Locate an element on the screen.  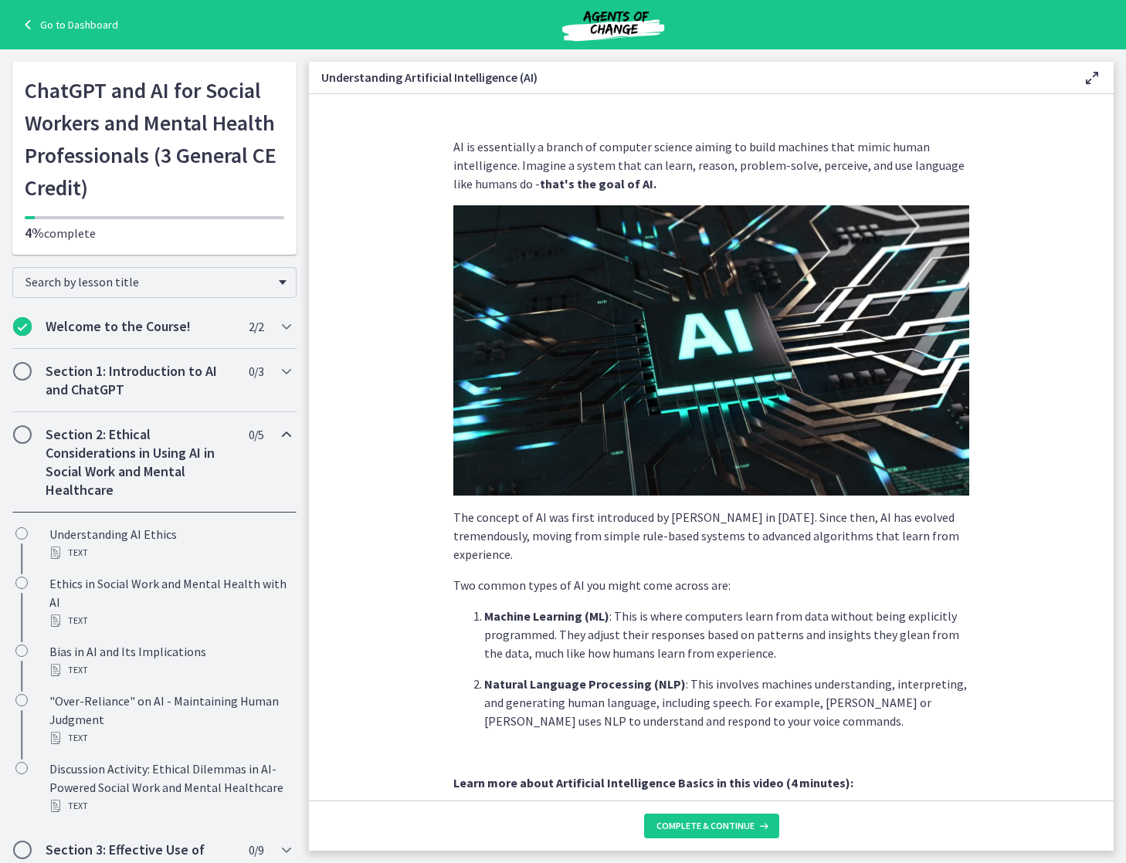
h2: Section 1: Introduction to AI and ChatGPT is located at coordinates (140, 381).